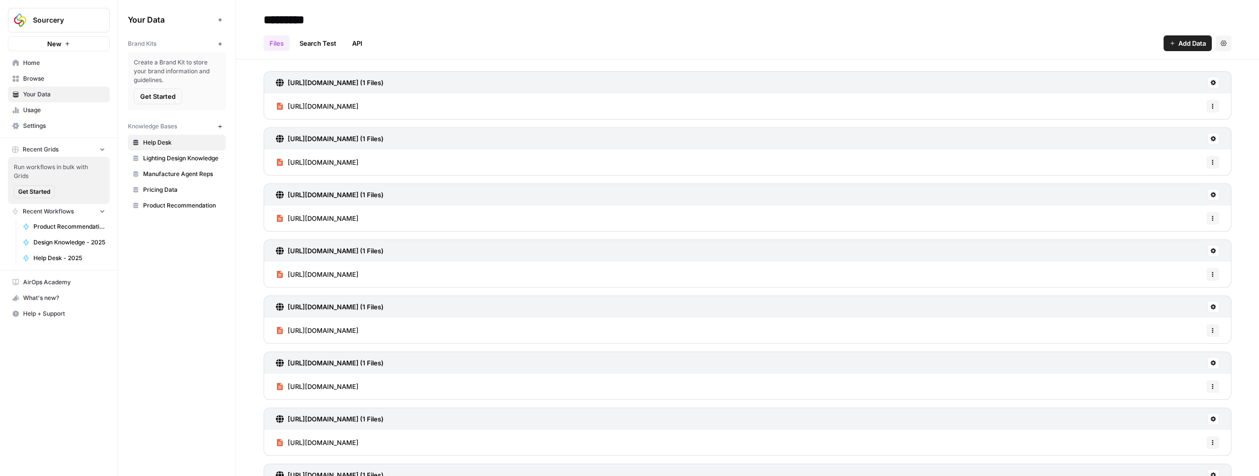 Image resolution: width=1259 pixels, height=476 pixels. Describe the element at coordinates (59, 172) in the screenshot. I see `span: Run workflows in bulk with Grids` at that location.